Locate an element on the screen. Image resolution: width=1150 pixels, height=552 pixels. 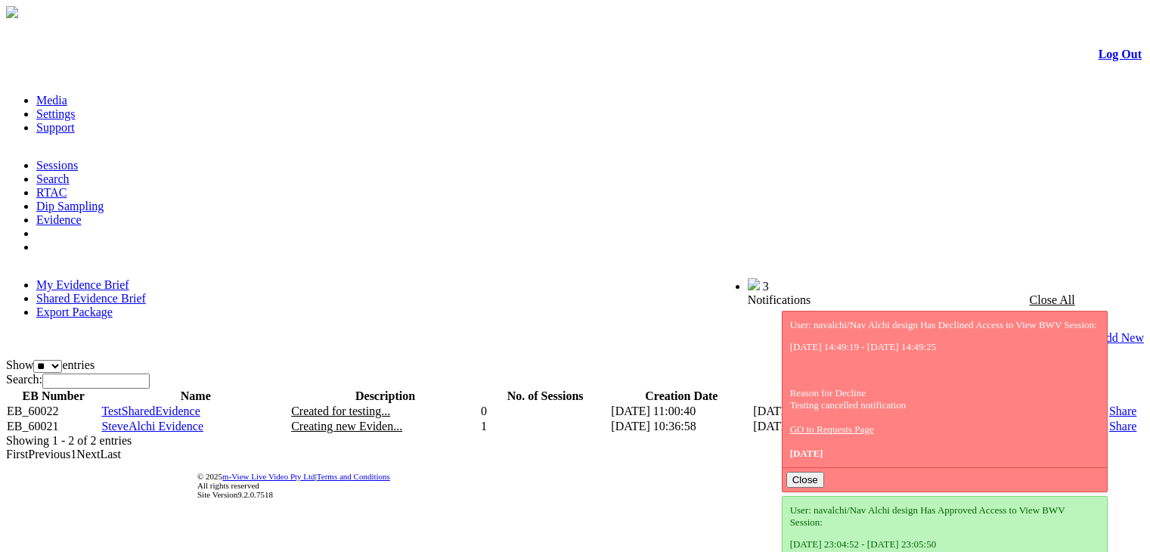
a: Media is located at coordinates (51, 100).